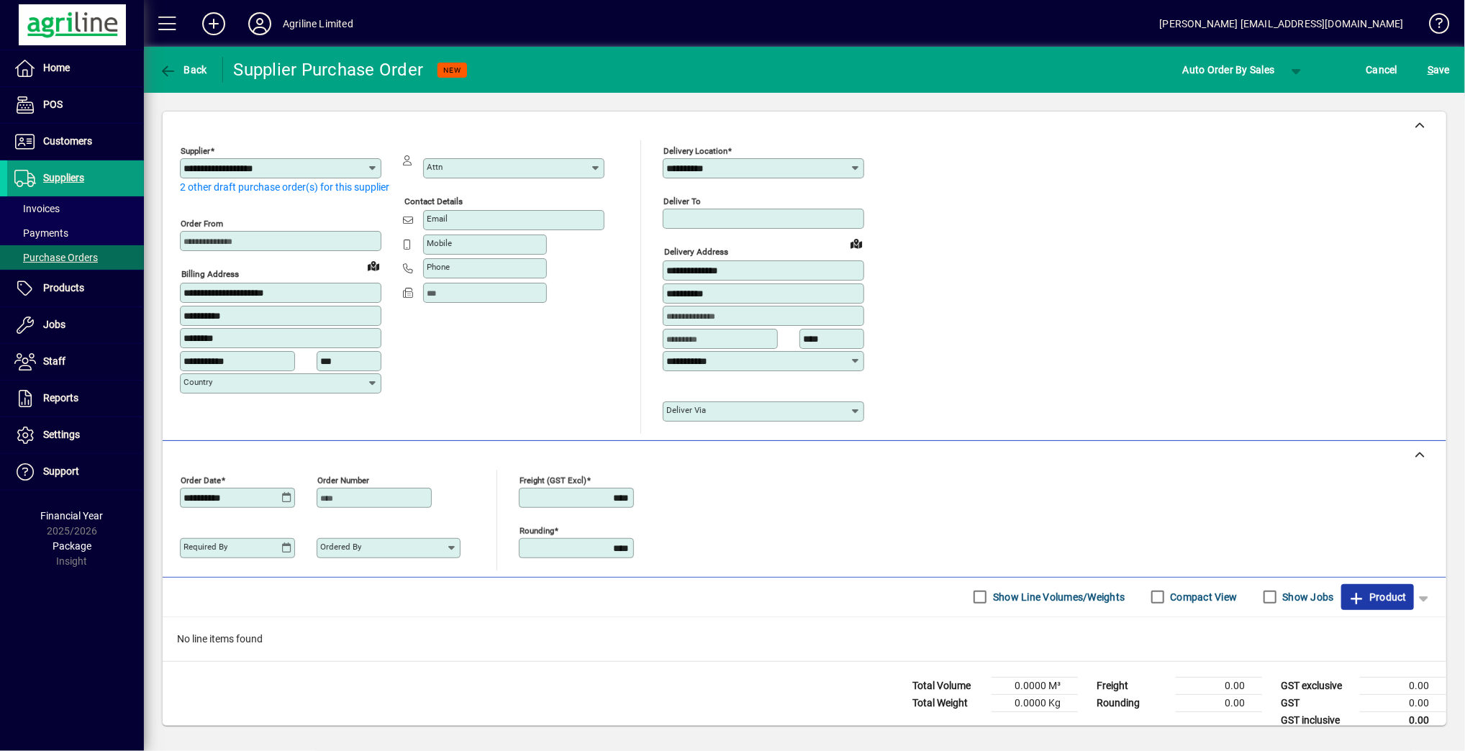  What do you see at coordinates (56, 68) in the screenshot?
I see `span: Home` at bounding box center [56, 68].